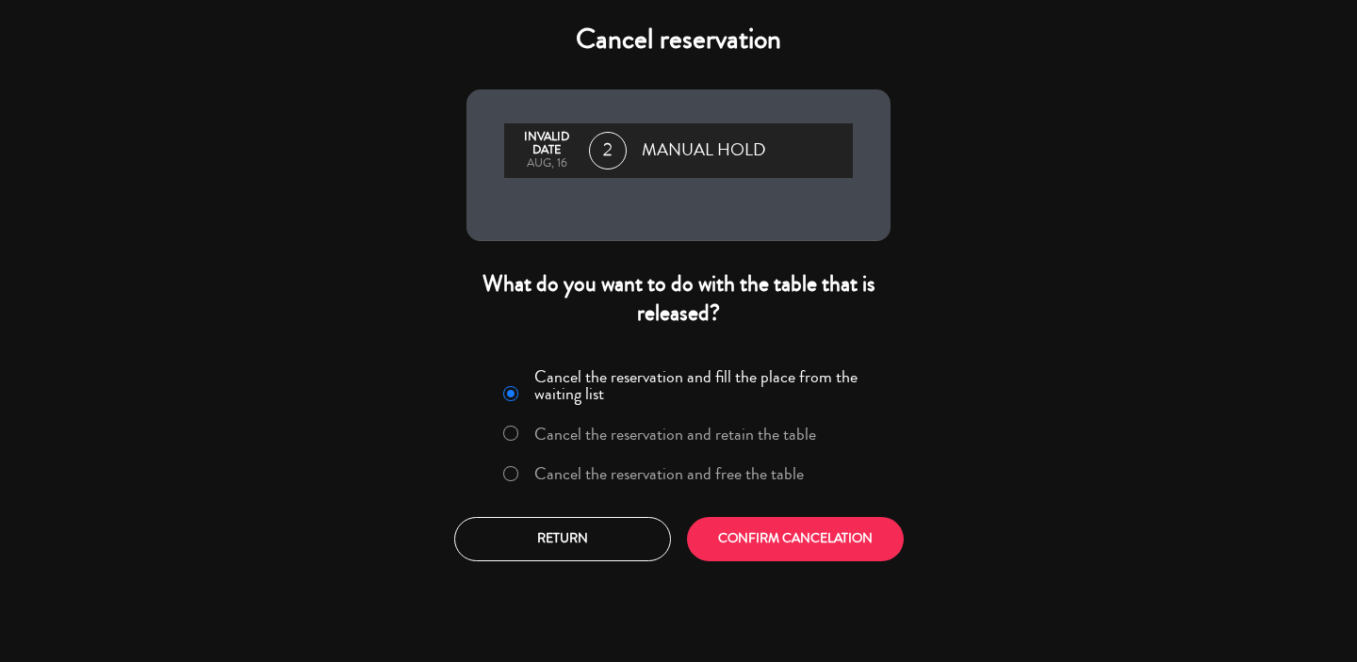  What do you see at coordinates (562, 539) in the screenshot?
I see `button: Return` at bounding box center [562, 539].